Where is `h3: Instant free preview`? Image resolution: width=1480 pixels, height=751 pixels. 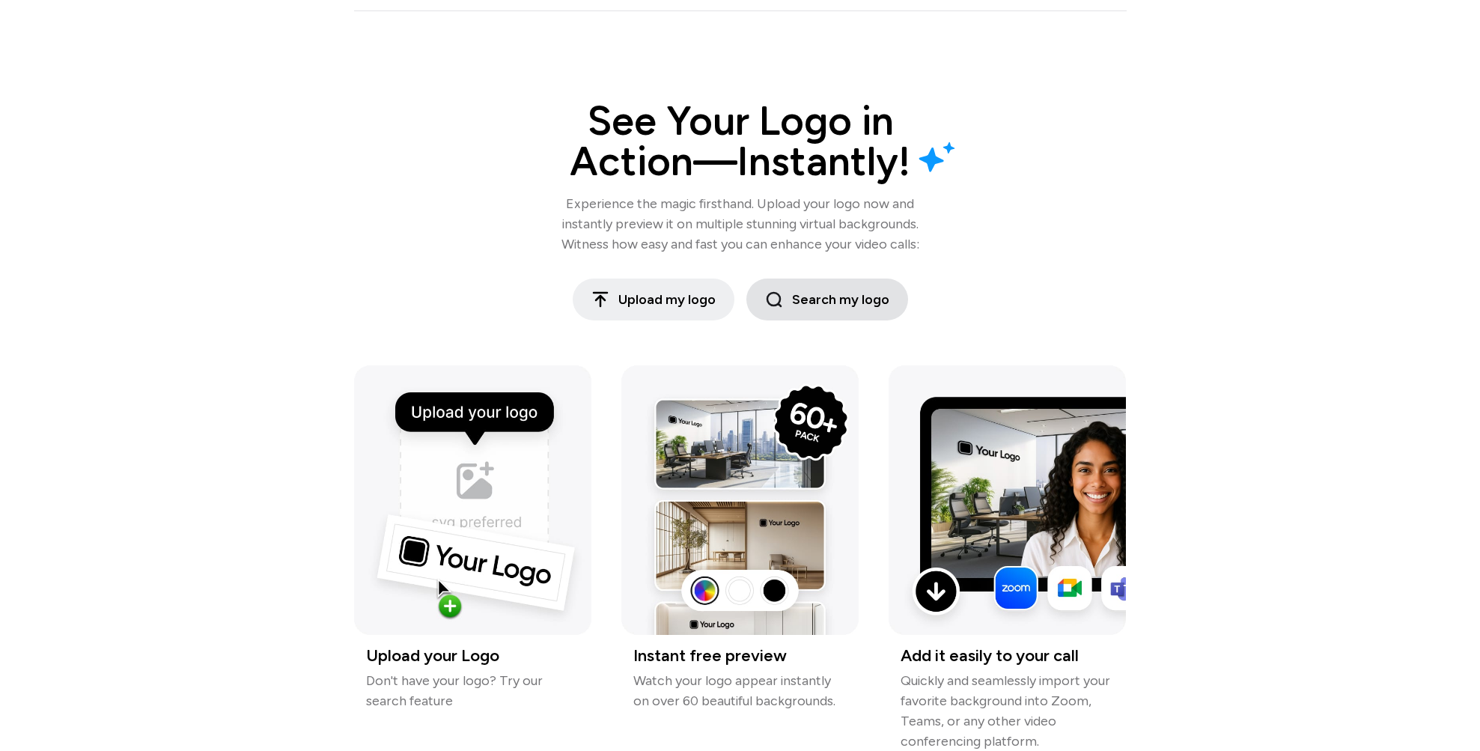 h3: Instant free preview is located at coordinates (740, 656).